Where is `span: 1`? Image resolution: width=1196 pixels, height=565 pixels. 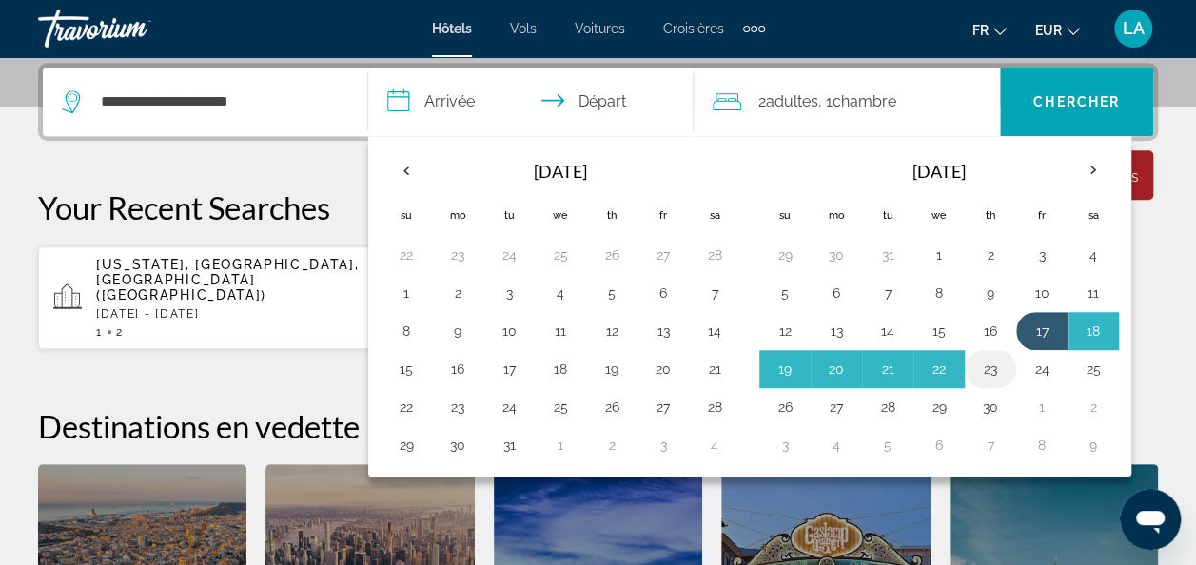 span: 1 is located at coordinates (99, 332).